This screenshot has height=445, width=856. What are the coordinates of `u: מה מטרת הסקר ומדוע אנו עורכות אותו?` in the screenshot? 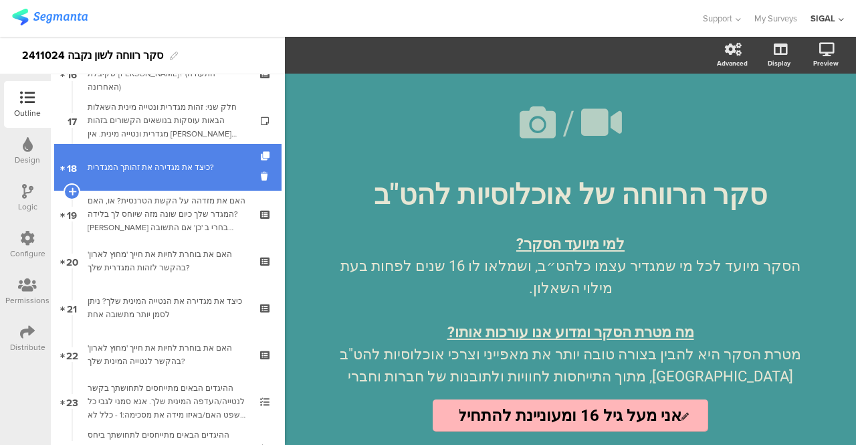 It's located at (570, 332).